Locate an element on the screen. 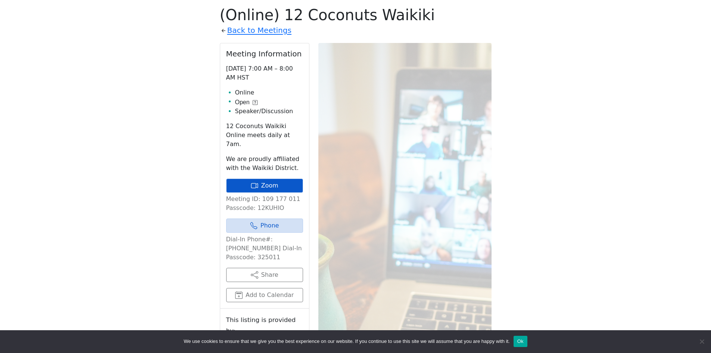 The width and height of the screenshot is (711, 353). button: Ok is located at coordinates (521, 341).